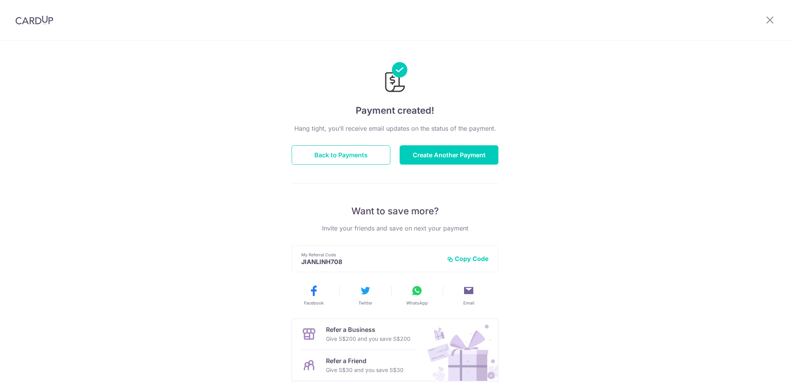 The image size is (790, 382). Describe the element at coordinates (469, 303) in the screenshot. I see `span: Email` at that location.